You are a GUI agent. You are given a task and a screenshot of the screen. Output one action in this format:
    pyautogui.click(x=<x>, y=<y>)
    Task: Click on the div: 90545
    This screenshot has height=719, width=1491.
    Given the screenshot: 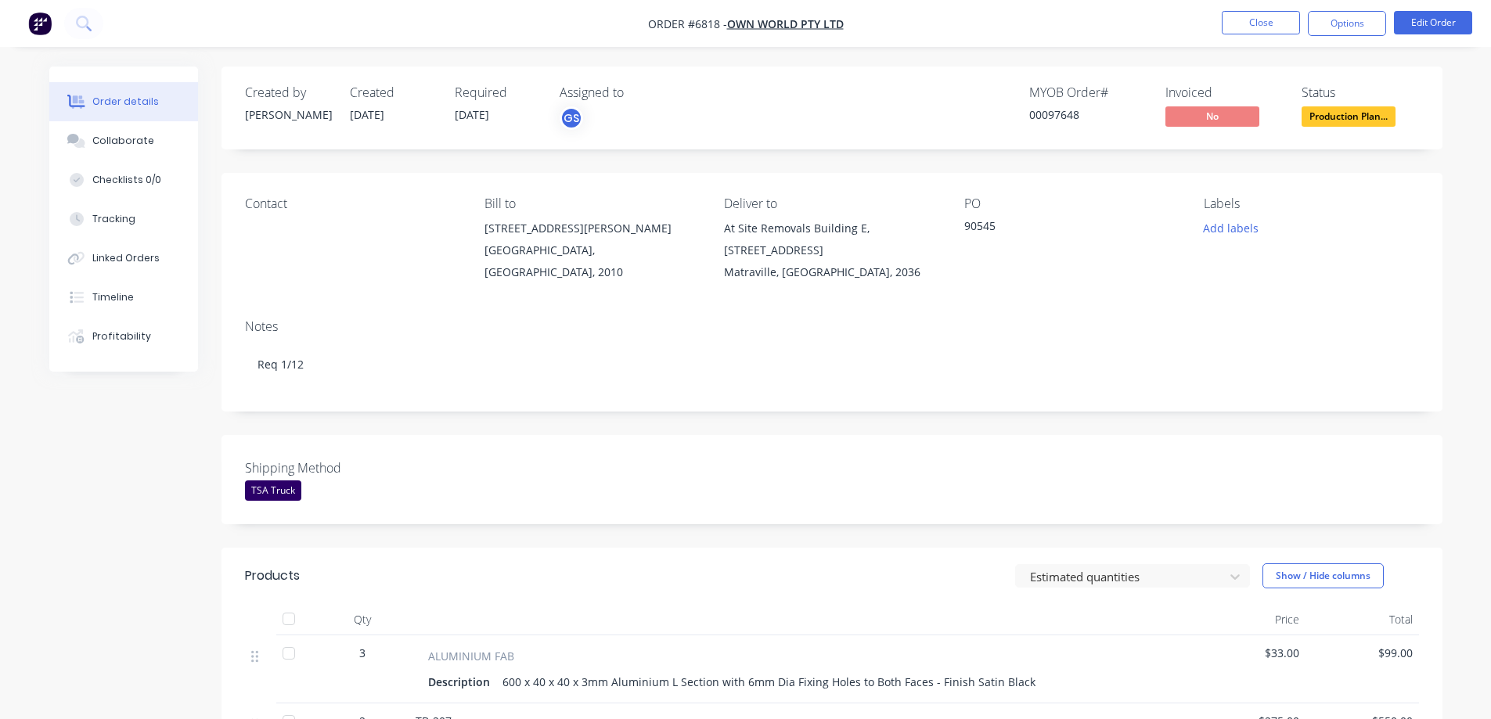 What is the action you would take?
    pyautogui.click(x=1062, y=229)
    